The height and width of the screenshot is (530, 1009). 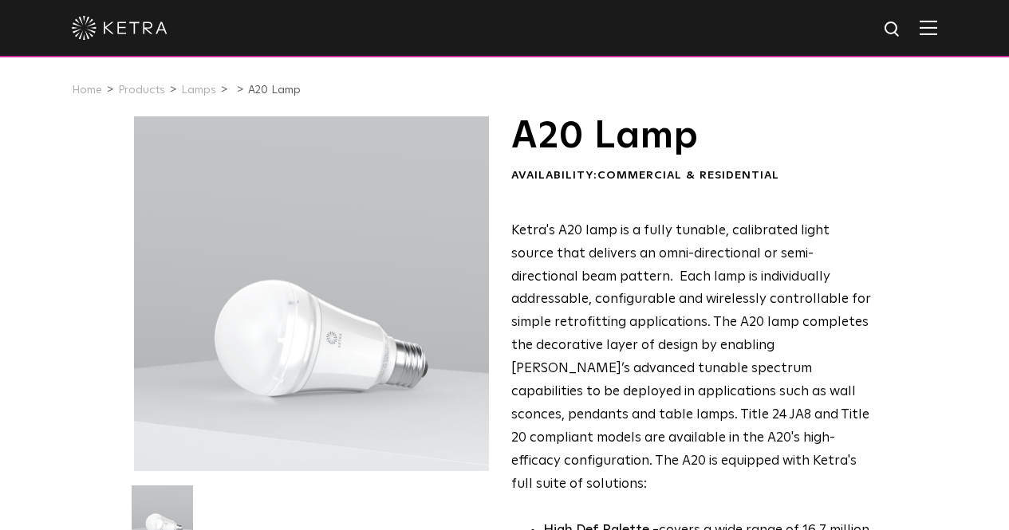 I want to click on a: Products, so click(x=141, y=90).